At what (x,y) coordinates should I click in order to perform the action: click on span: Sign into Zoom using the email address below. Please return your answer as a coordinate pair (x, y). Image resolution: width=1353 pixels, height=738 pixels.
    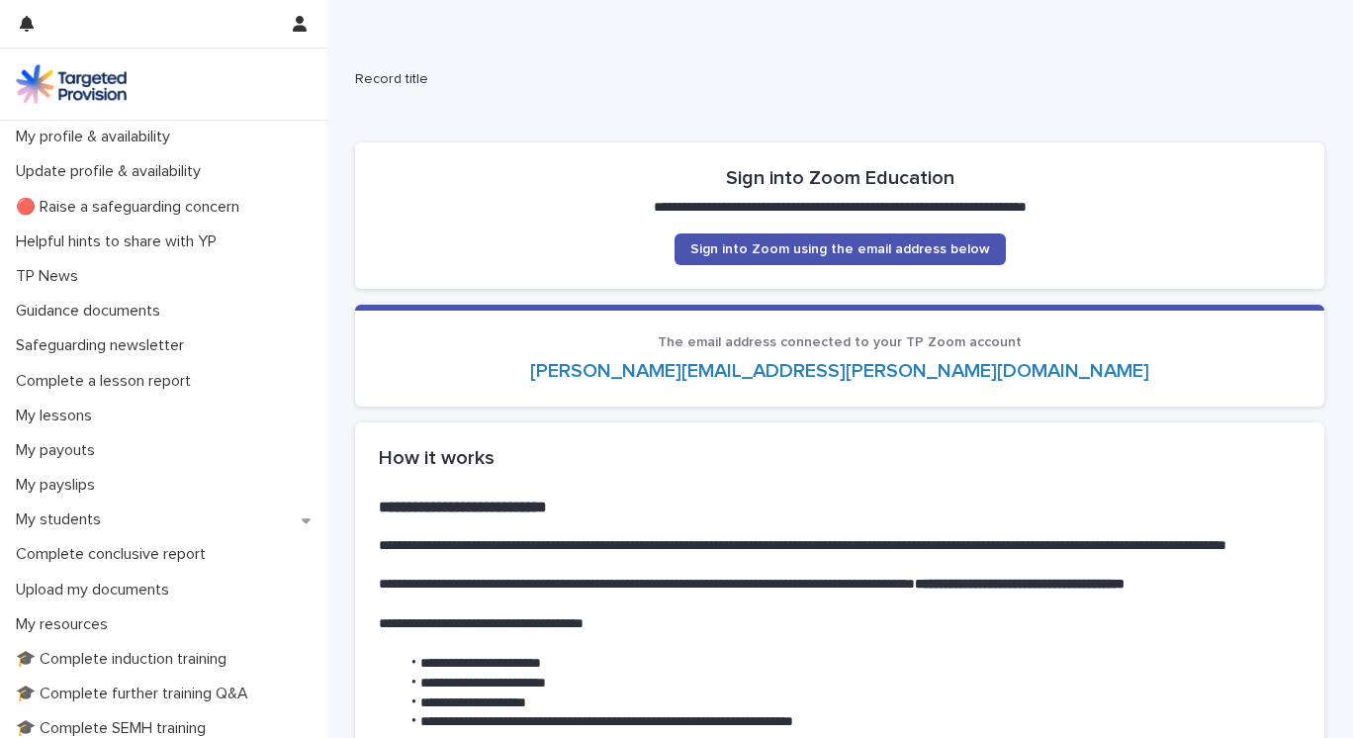
    Looking at the image, I should click on (840, 249).